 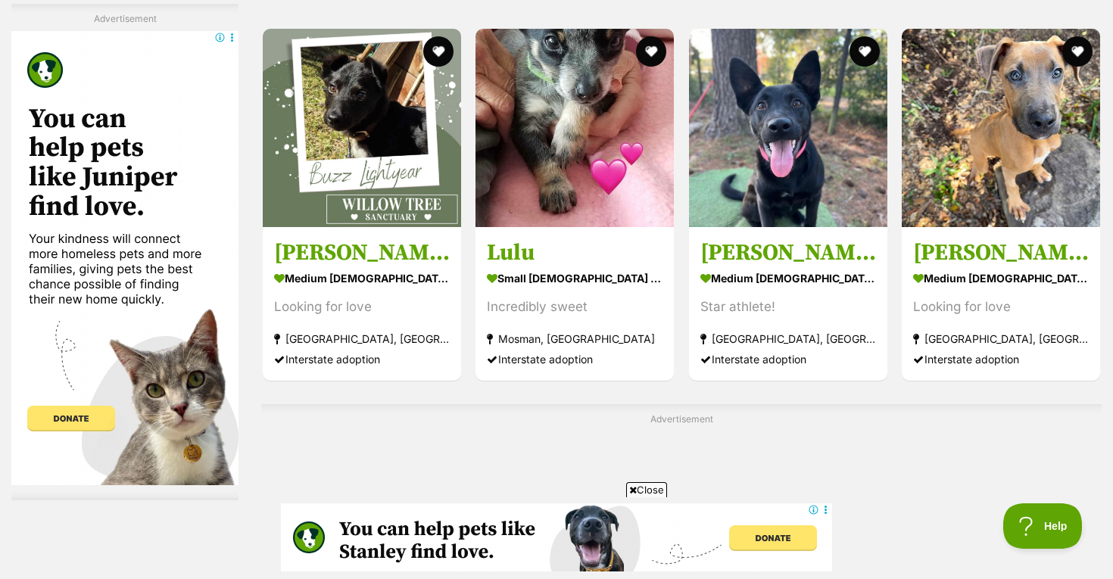 I want to click on div: Incredibly sweet, so click(x=575, y=306).